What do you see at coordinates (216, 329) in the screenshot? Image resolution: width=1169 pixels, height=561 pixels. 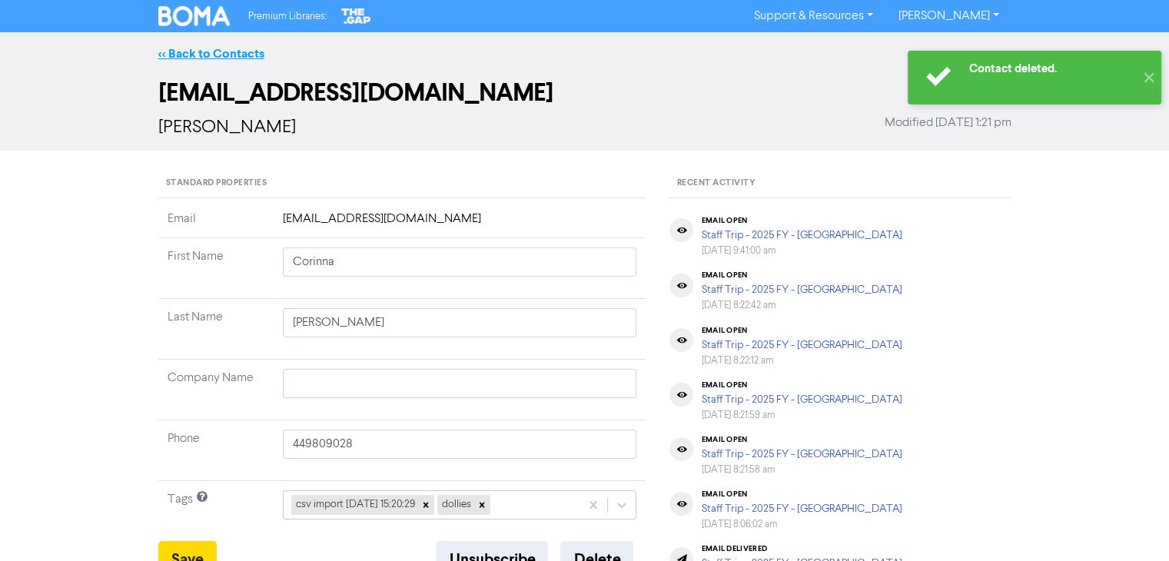 I see `td: Last Name` at bounding box center [216, 329].